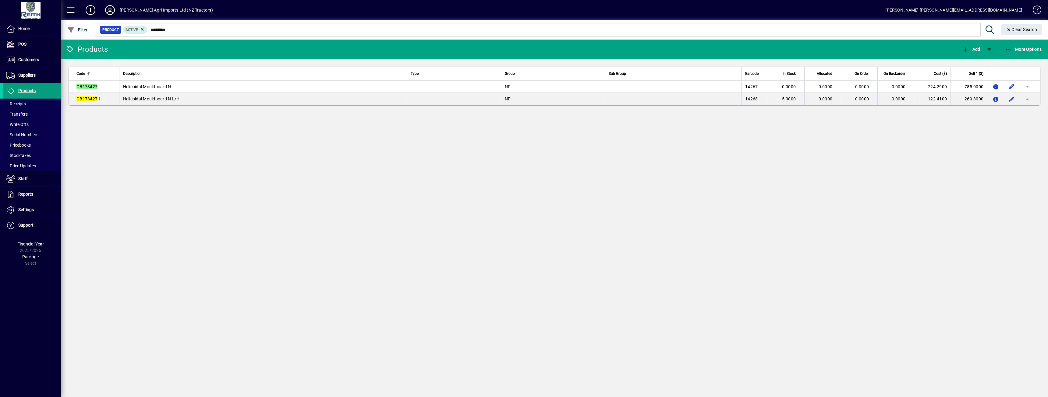  I want to click on button: Clear, so click(1021, 30).